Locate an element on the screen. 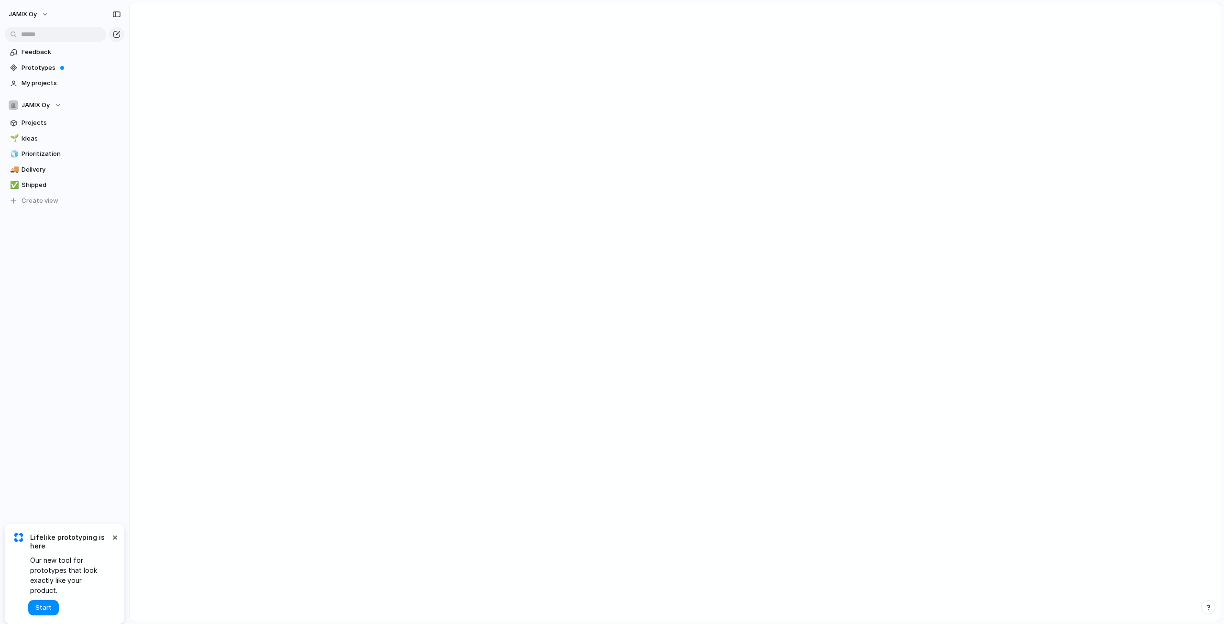  div: 🧊Prioritization is located at coordinates (65, 154).